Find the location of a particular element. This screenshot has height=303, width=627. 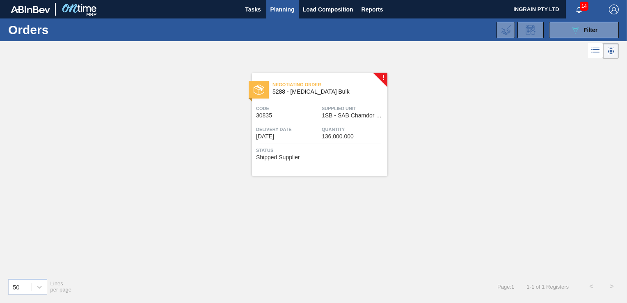

span: 14 is located at coordinates (584, 6).